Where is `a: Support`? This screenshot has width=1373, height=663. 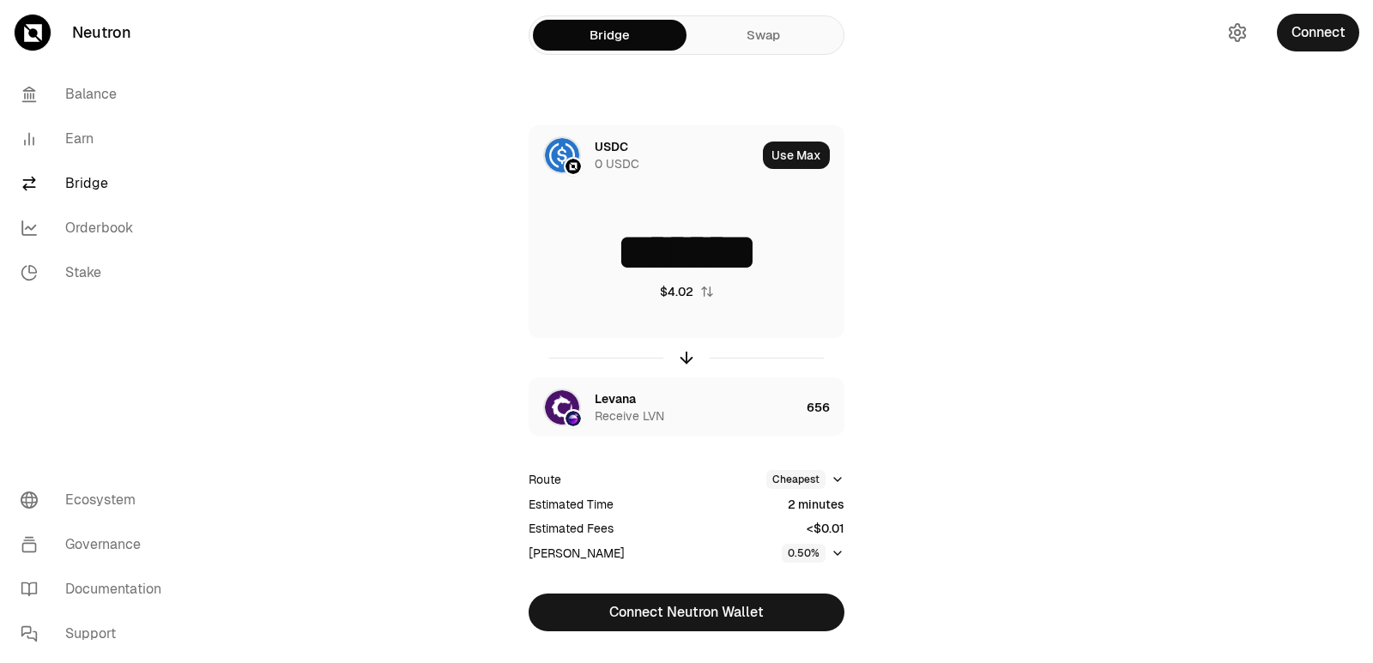 a: Support is located at coordinates (96, 634).